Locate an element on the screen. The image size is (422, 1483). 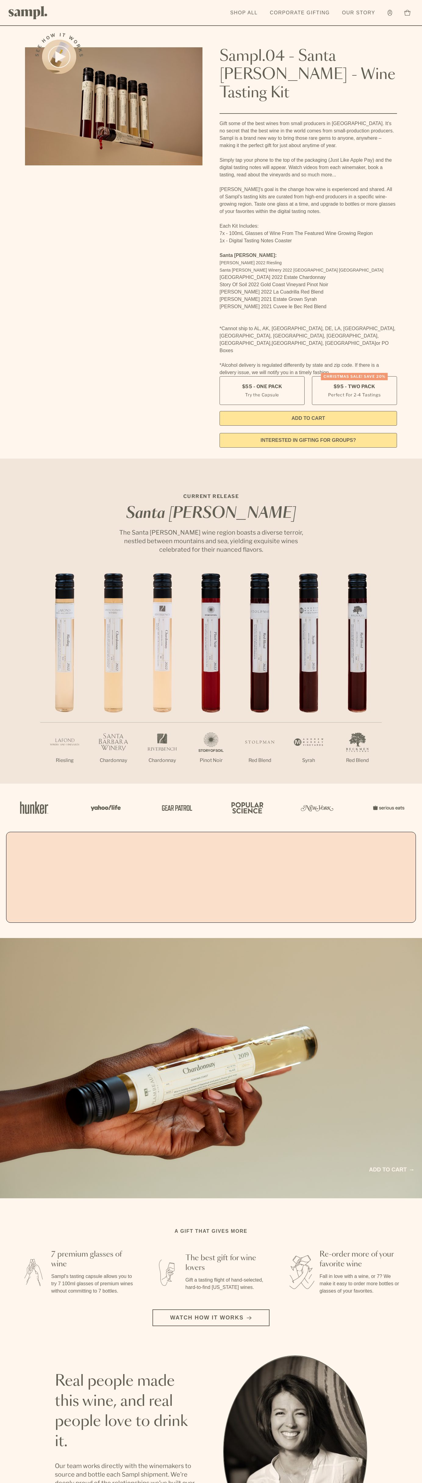
img: Sampl logo is located at coordinates (28, 13).